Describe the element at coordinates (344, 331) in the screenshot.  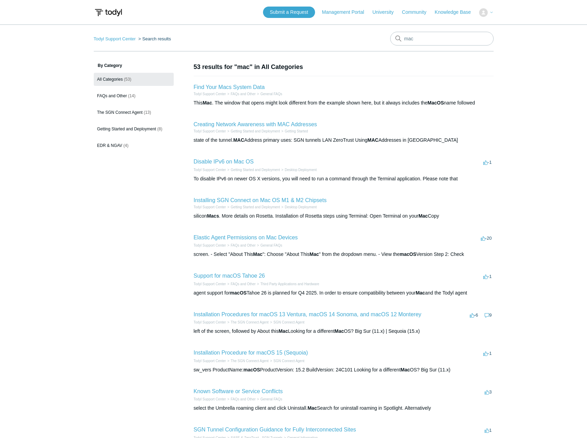
I see `div: left of the screen, followed by About this Looking for a different OS? Big Sur (11.x) | Sequoia (...` at that location.